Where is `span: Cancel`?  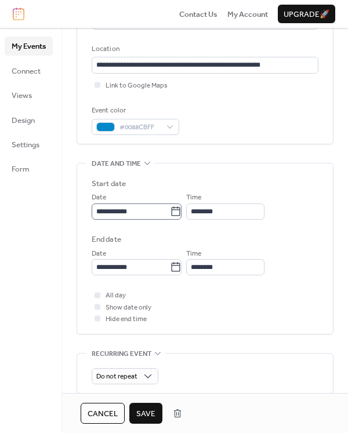 span: Cancel is located at coordinates (103, 414).